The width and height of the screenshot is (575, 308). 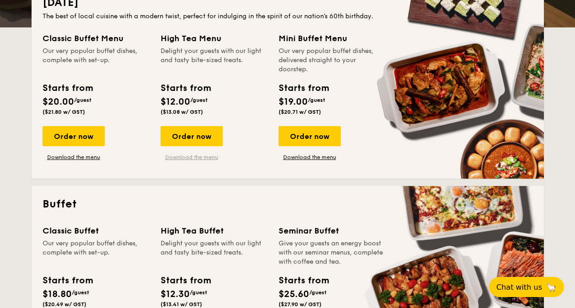 What do you see at coordinates (332, 60) in the screenshot?
I see `div: Our very popular buffet dishes, delivered straight to your doorstep.` at bounding box center [332, 60].